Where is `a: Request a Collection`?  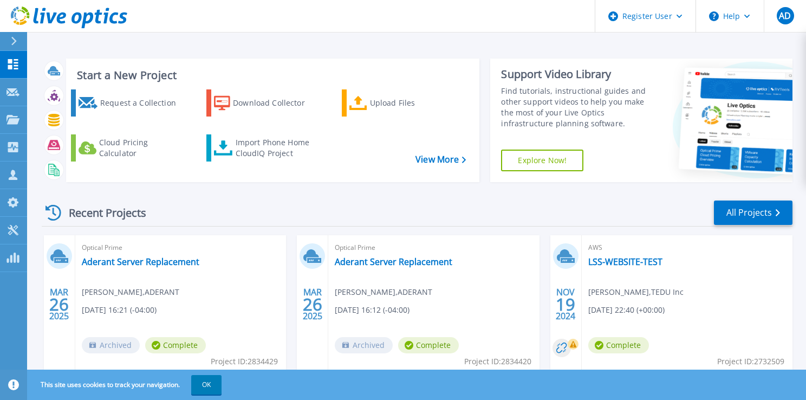
a: Request a Collection is located at coordinates (126, 103).